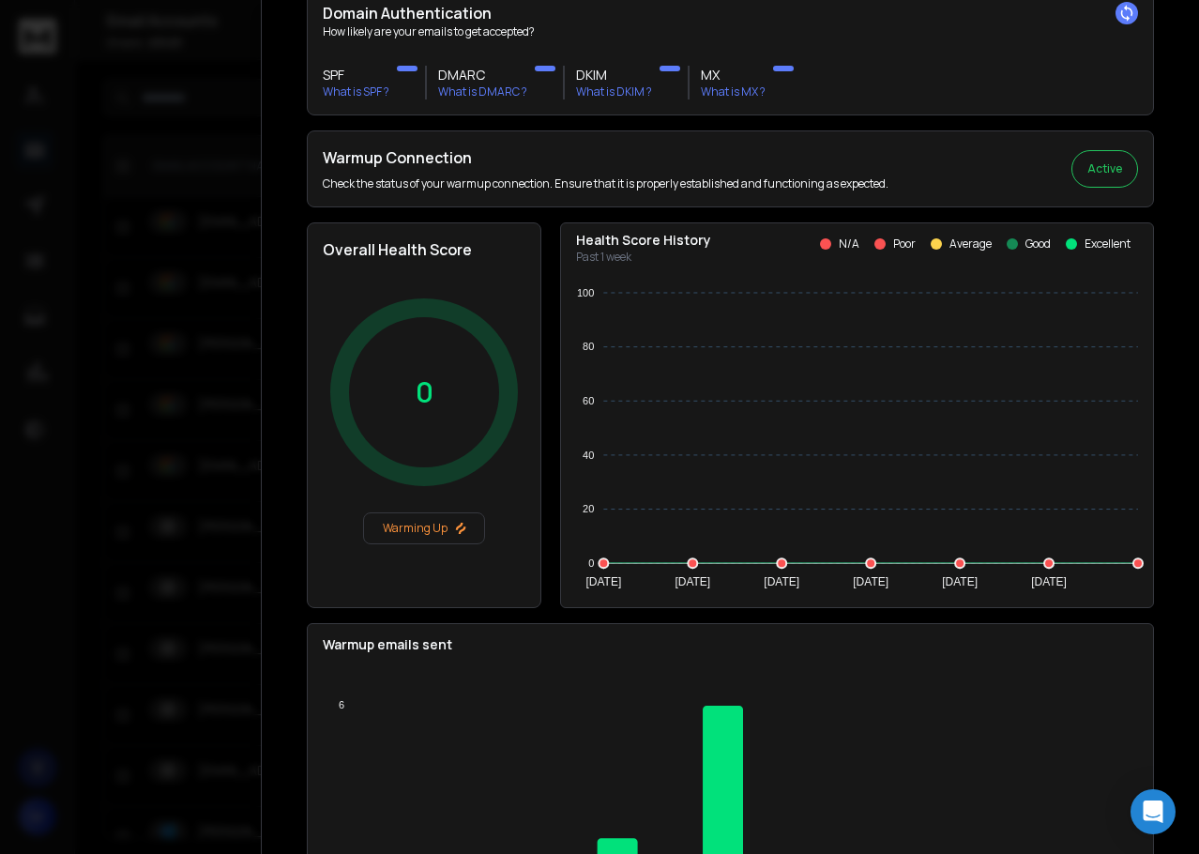 Image resolution: width=1199 pixels, height=854 pixels. Describe the element at coordinates (424, 392) in the screenshot. I see `p: 0` at that location.